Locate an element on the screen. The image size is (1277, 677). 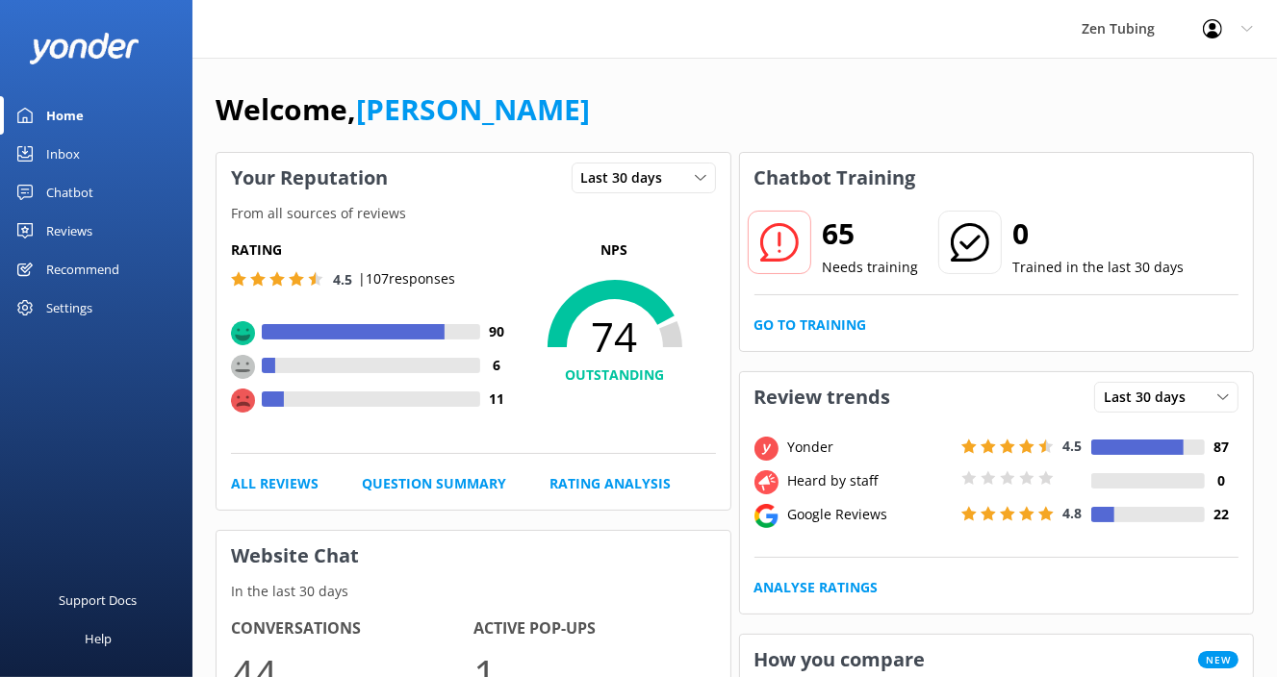
h4: OUTSTANDING is located at coordinates (615, 375).